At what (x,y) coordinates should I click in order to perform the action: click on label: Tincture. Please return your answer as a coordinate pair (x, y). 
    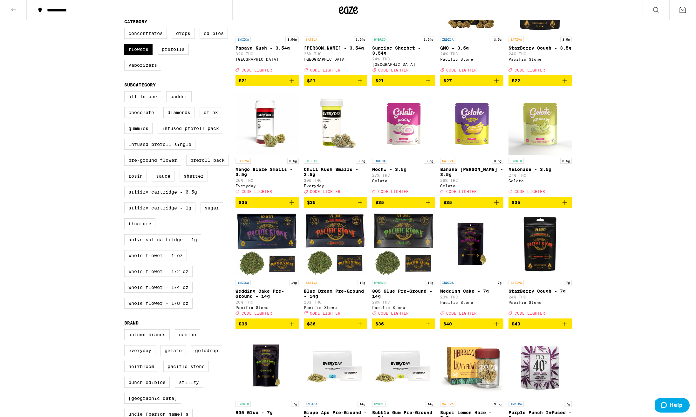
    Looking at the image, I should click on (140, 224).